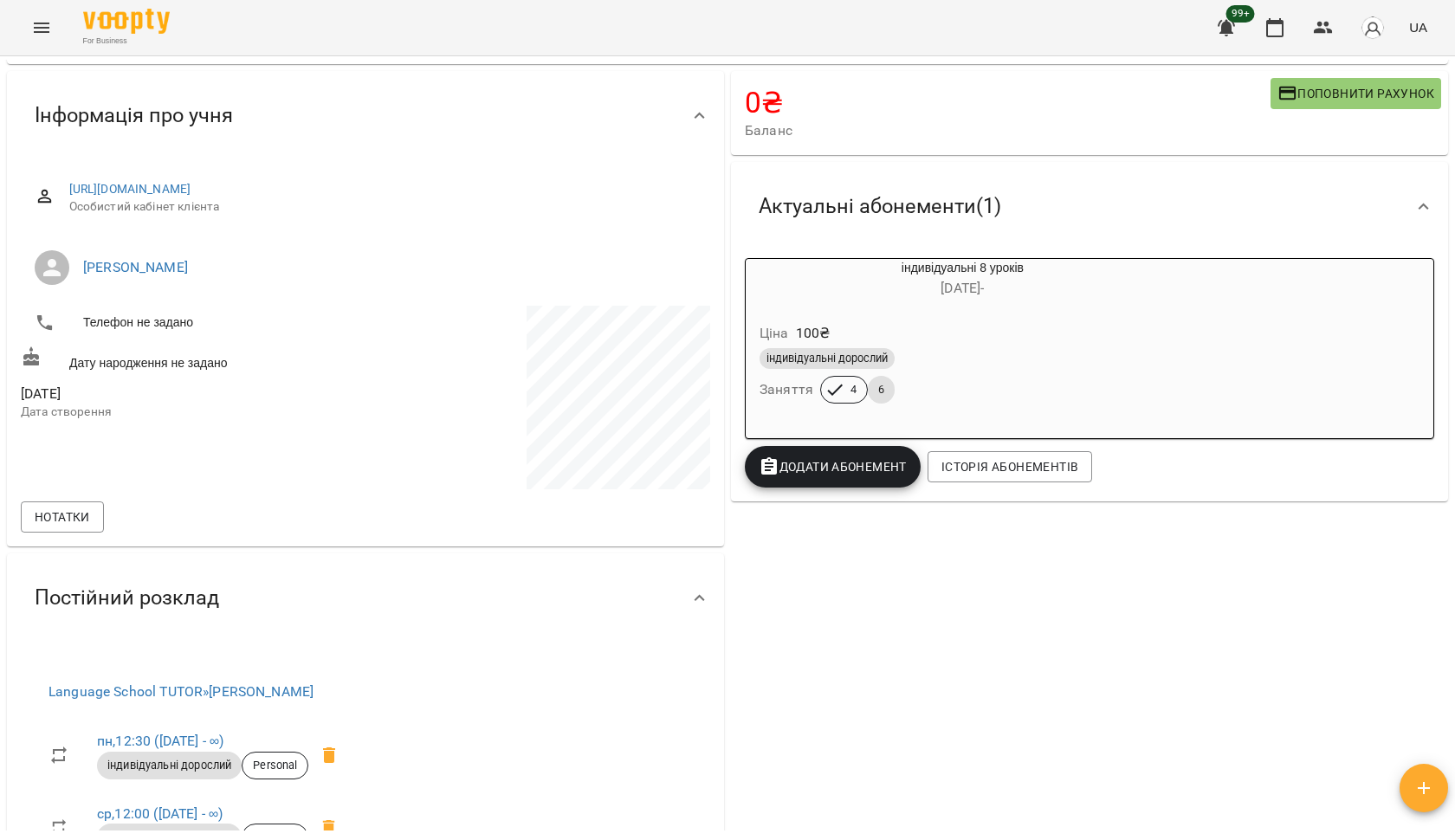 The image size is (1455, 840). I want to click on span: Баланс, so click(1007, 131).